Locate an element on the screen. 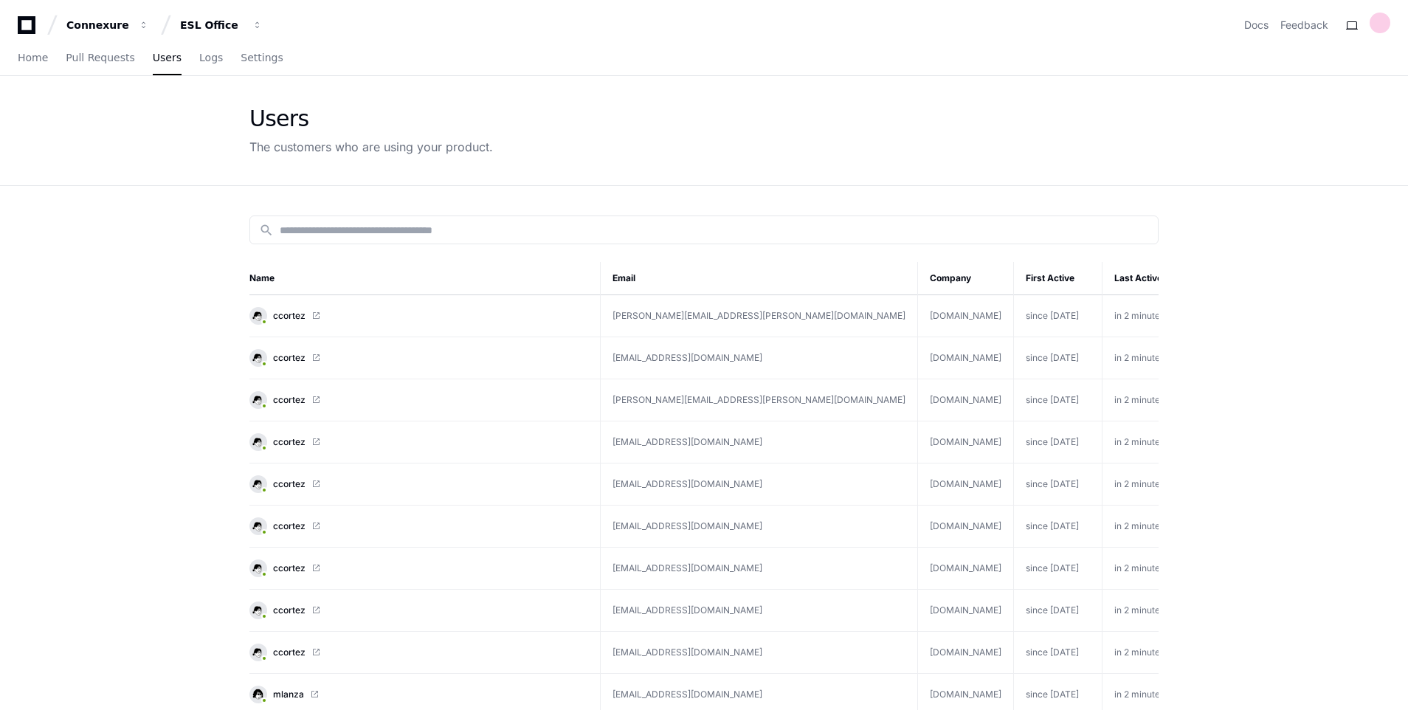  div: Connexure is located at coordinates (98, 25).